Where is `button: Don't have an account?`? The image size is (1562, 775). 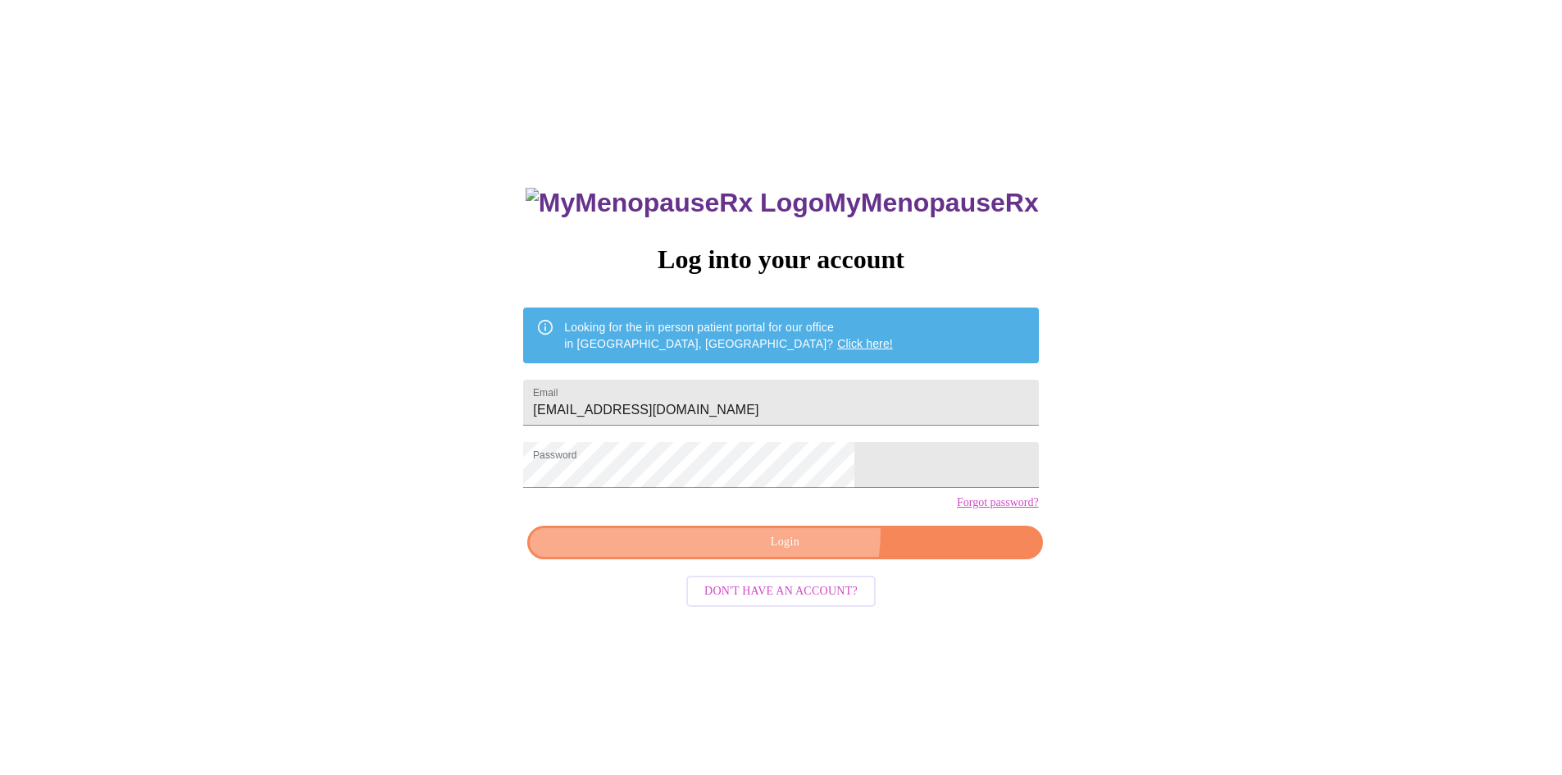 button: Don't have an account? is located at coordinates (781, 591).